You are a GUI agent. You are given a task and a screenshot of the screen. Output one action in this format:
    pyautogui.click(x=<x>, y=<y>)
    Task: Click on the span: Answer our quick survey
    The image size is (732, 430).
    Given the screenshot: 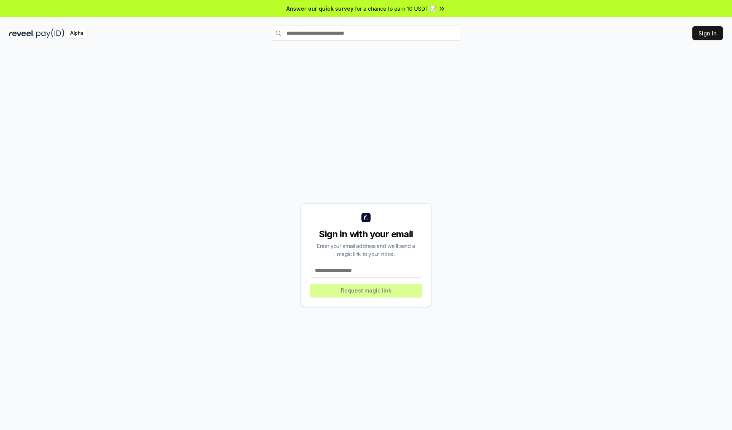 What is the action you would take?
    pyautogui.click(x=320, y=8)
    